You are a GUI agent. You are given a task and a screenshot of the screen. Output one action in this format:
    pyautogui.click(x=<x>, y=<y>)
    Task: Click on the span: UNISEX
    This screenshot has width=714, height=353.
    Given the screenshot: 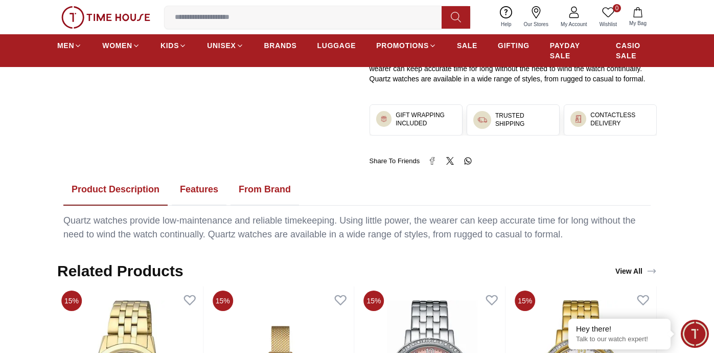 What is the action you would take?
    pyautogui.click(x=221, y=45)
    